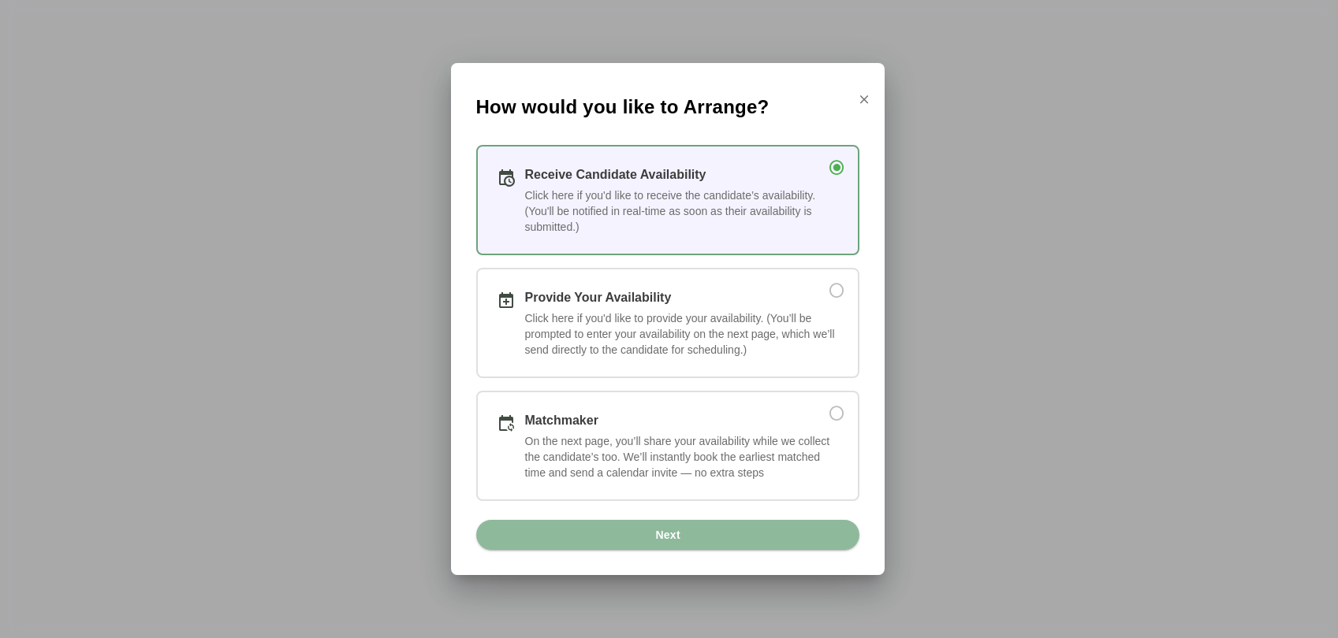 Image resolution: width=1338 pixels, height=638 pixels. What do you see at coordinates (668, 535) in the screenshot?
I see `button: Next` at bounding box center [668, 535].